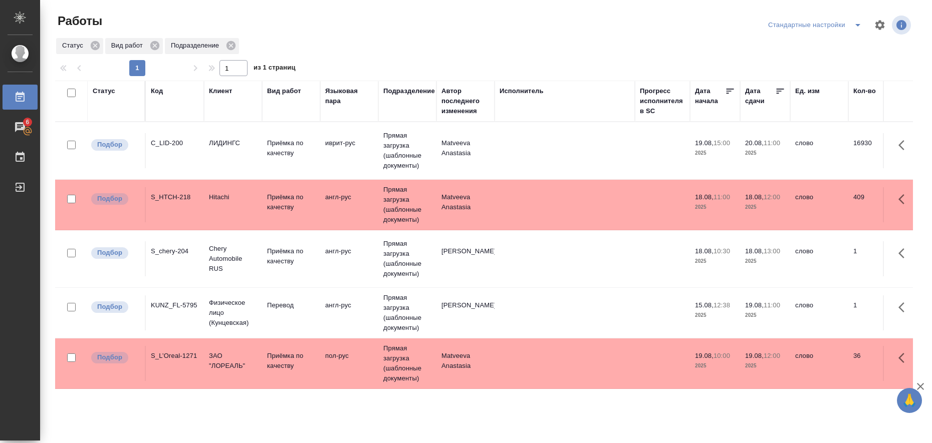  What do you see at coordinates (275, 69) in the screenshot?
I see `span: из 1 страниц` at bounding box center [275, 69].